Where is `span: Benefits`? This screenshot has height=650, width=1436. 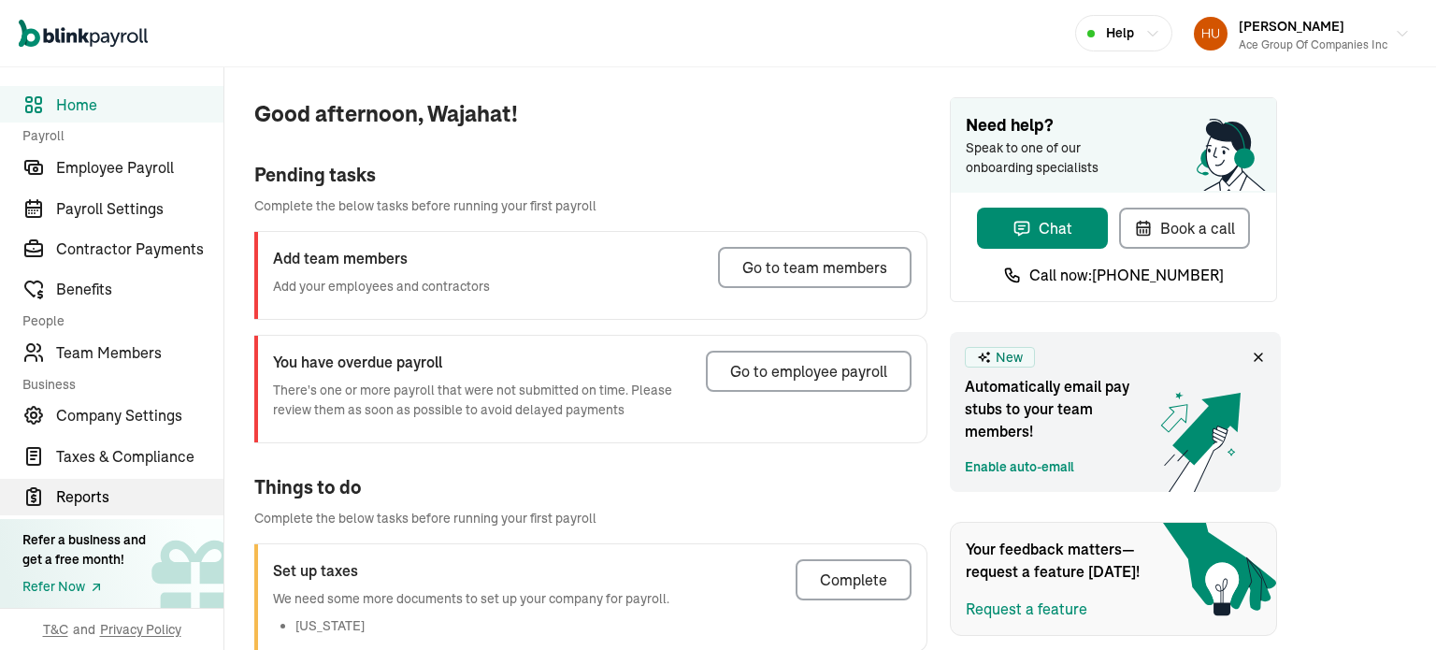 span: Benefits is located at coordinates (139, 289).